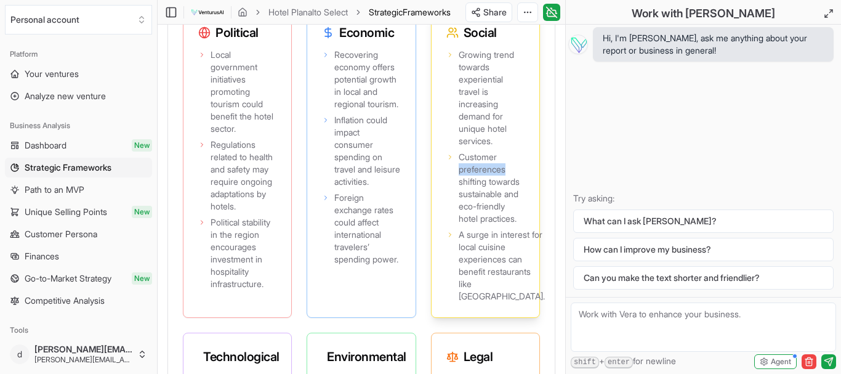  I want to click on p: Try asking:, so click(703, 198).